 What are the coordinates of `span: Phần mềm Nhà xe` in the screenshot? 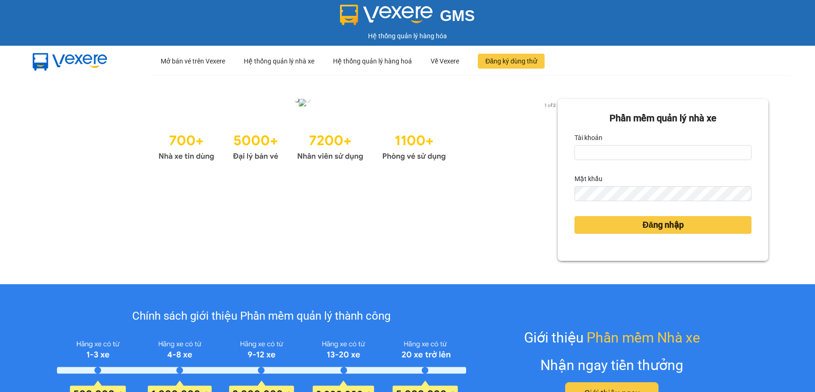 It's located at (643, 338).